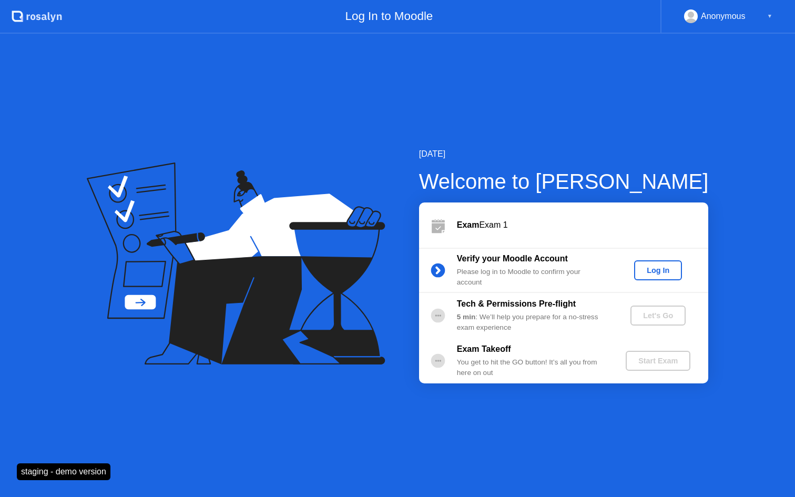 The width and height of the screenshot is (795, 497). Describe the element at coordinates (64, 471) in the screenshot. I see `div: staging - demo version` at that location.